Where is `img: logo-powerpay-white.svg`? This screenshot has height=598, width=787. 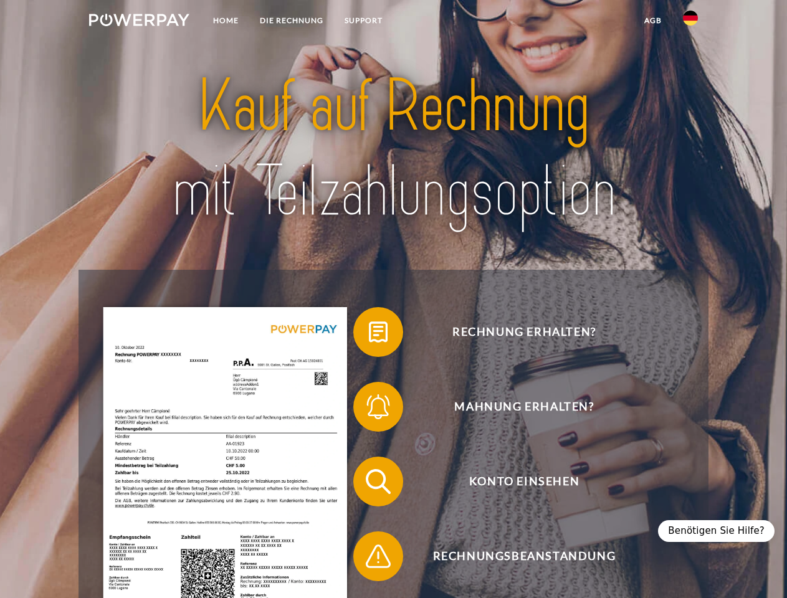 img: logo-powerpay-white.svg is located at coordinates (139, 20).